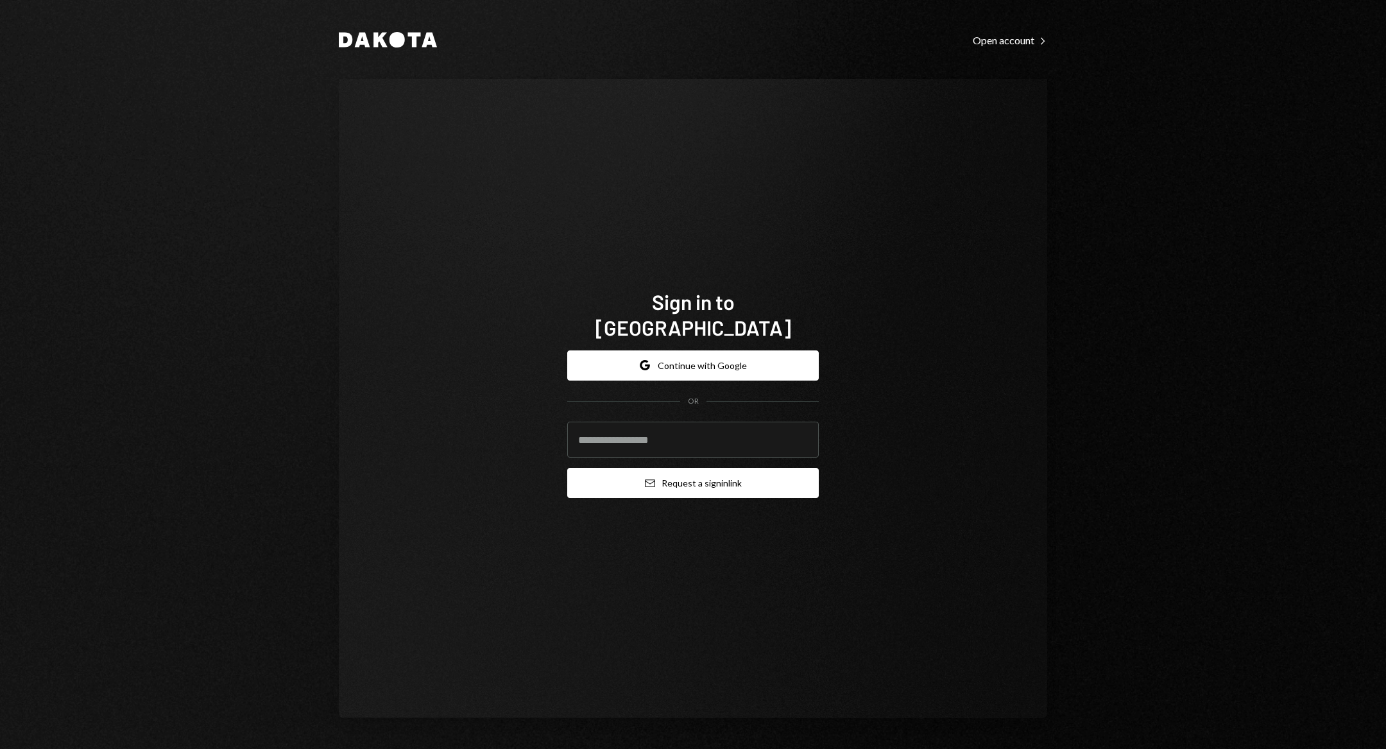  I want to click on a: Open account, so click(1010, 40).